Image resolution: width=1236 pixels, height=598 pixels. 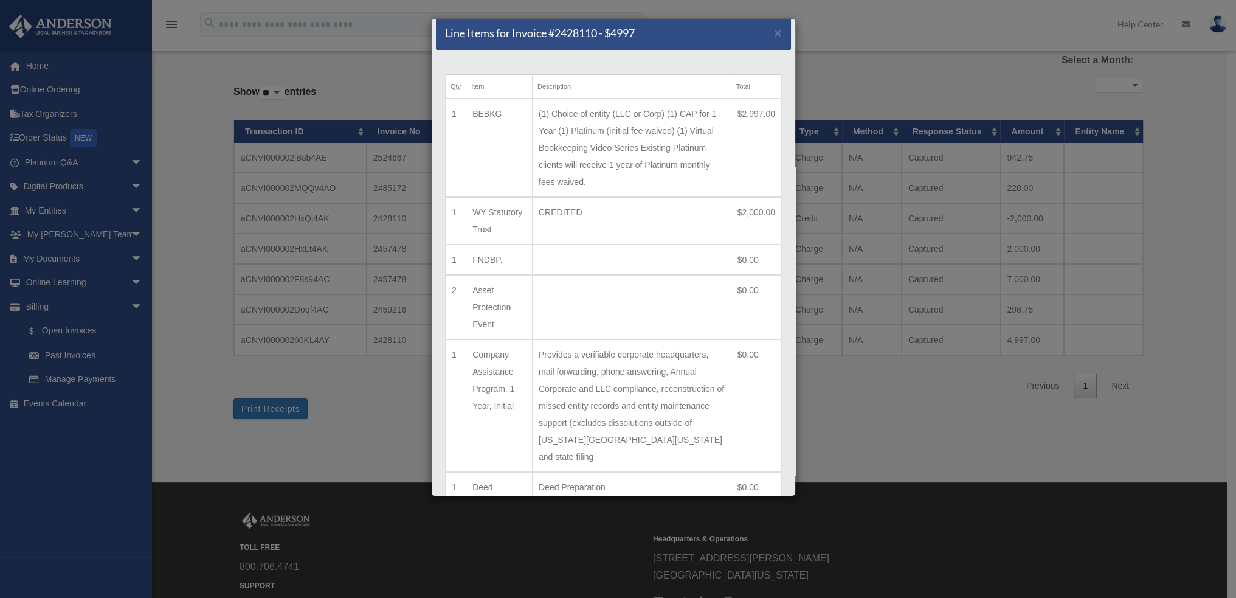 I want to click on th: Description, so click(x=631, y=87).